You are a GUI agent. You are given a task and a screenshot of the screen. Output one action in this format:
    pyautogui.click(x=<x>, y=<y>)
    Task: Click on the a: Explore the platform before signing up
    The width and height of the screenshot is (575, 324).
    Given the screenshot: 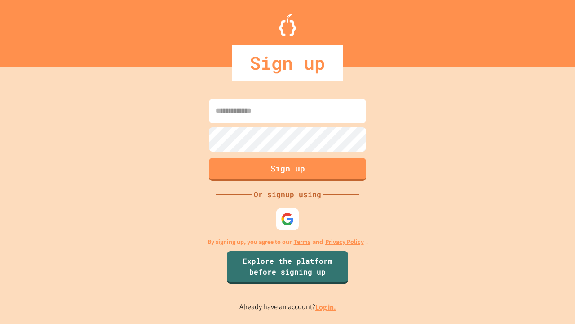 What is the action you would take?
    pyautogui.click(x=288, y=267)
    